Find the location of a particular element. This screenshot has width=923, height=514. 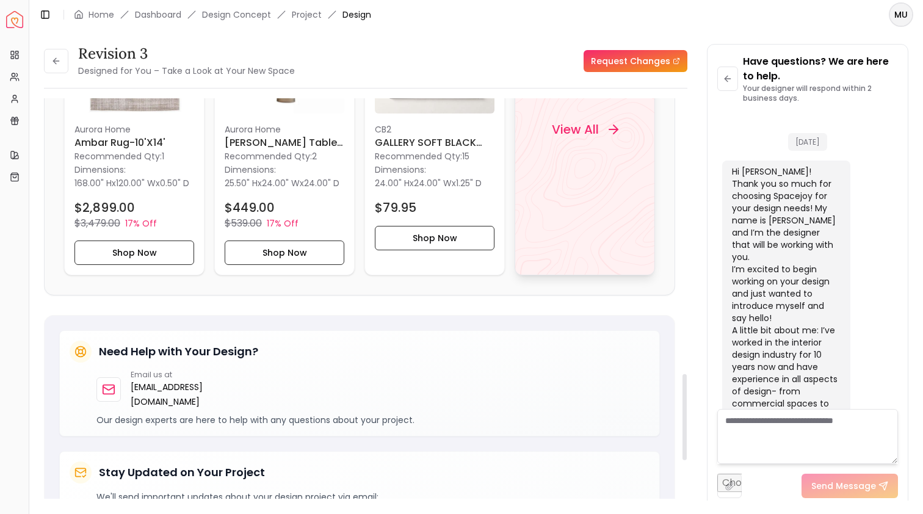

a: Request Changes is located at coordinates (636, 61).